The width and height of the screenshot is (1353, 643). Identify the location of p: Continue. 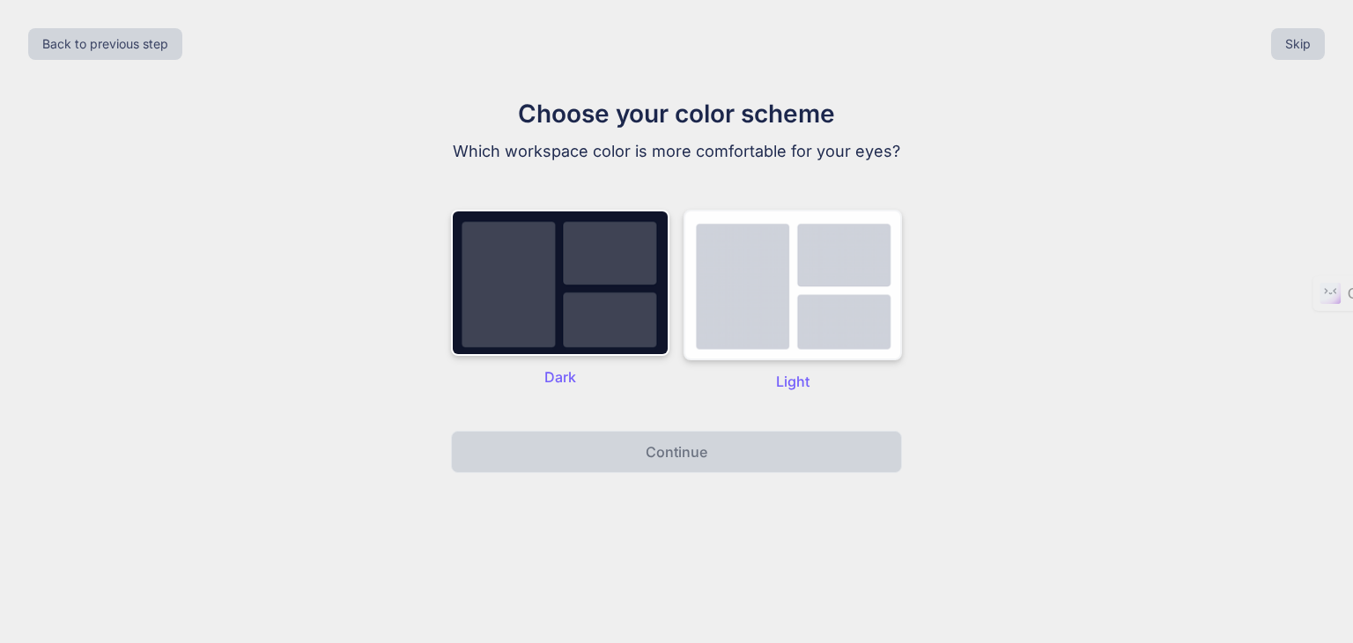
(676, 452).